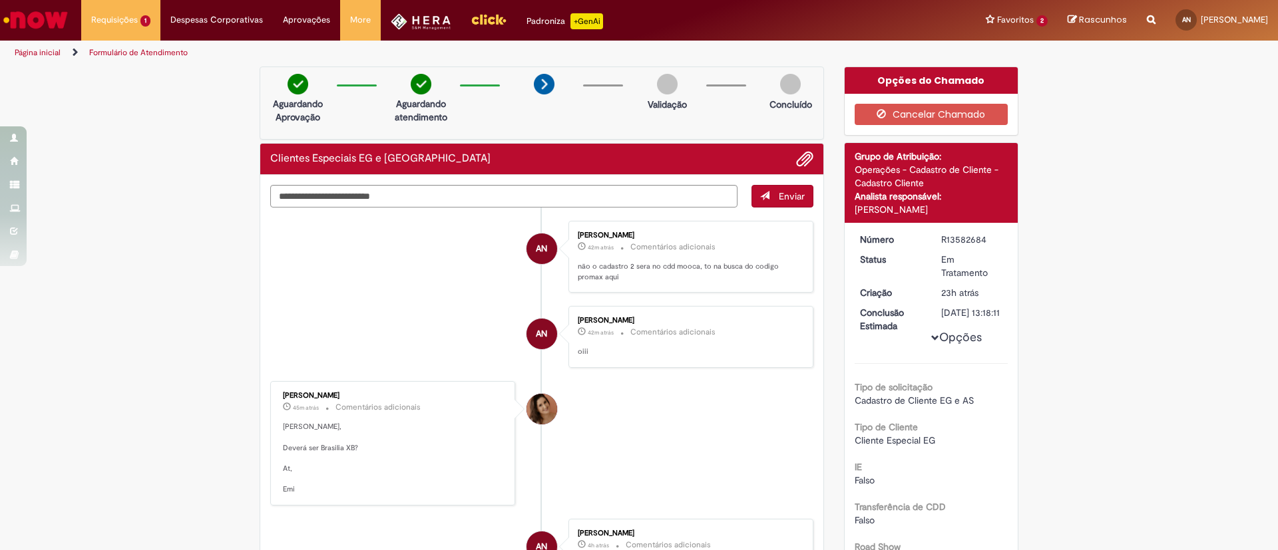 The width and height of the screenshot is (1278, 550). I want to click on dt: Status, so click(890, 260).